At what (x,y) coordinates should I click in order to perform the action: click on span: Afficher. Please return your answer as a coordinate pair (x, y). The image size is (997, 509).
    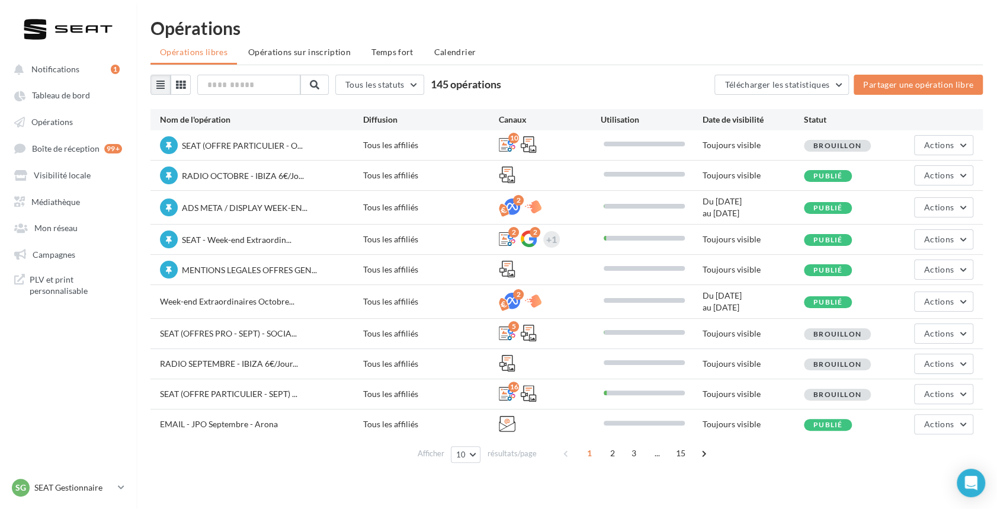
    Looking at the image, I should click on (431, 453).